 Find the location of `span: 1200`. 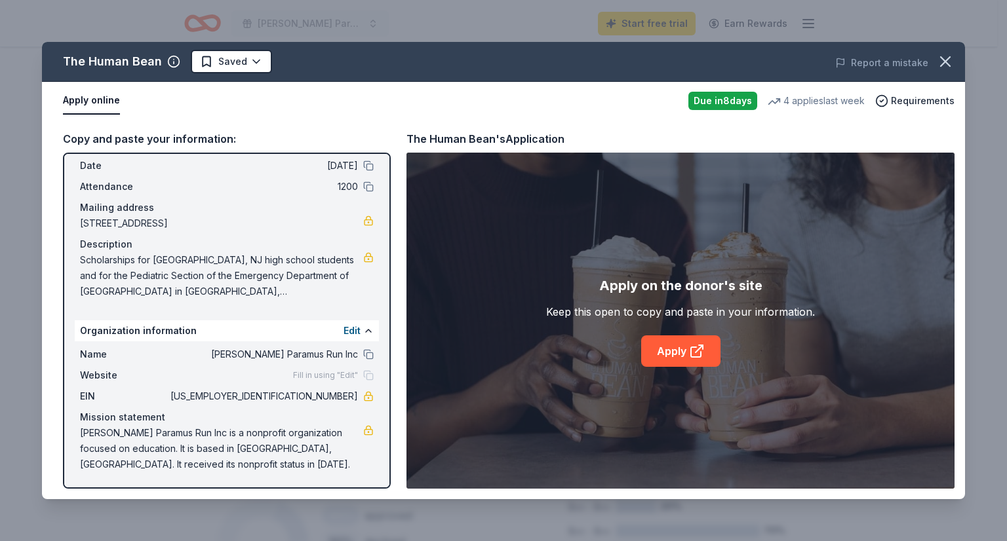

span: 1200 is located at coordinates (263, 187).